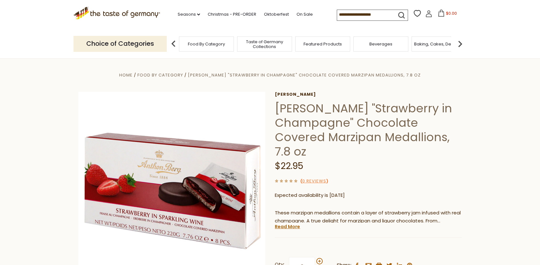 The width and height of the screenshot is (540, 265). I want to click on p: These marzipan medallions contain a layer of strawberry jam infused with real champagne. A true d..., so click(368, 217).